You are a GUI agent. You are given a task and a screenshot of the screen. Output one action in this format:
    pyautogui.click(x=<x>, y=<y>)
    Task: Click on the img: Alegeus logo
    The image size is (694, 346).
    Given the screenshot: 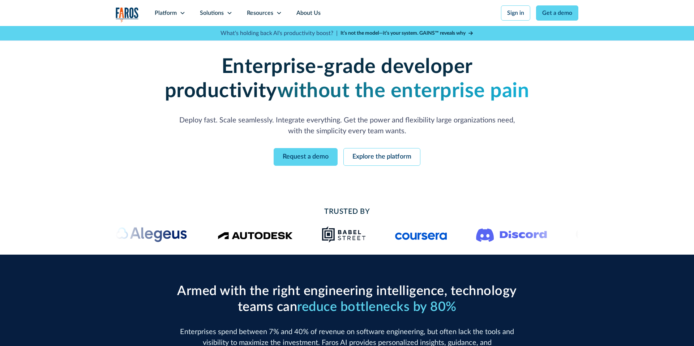 What is the action you would take?
    pyautogui.click(x=151, y=235)
    